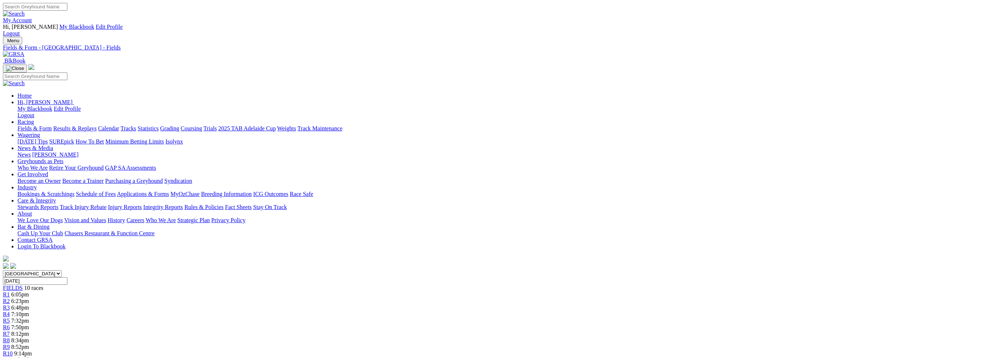 This screenshot has width=997, height=358. I want to click on span: BlkBook, so click(15, 60).